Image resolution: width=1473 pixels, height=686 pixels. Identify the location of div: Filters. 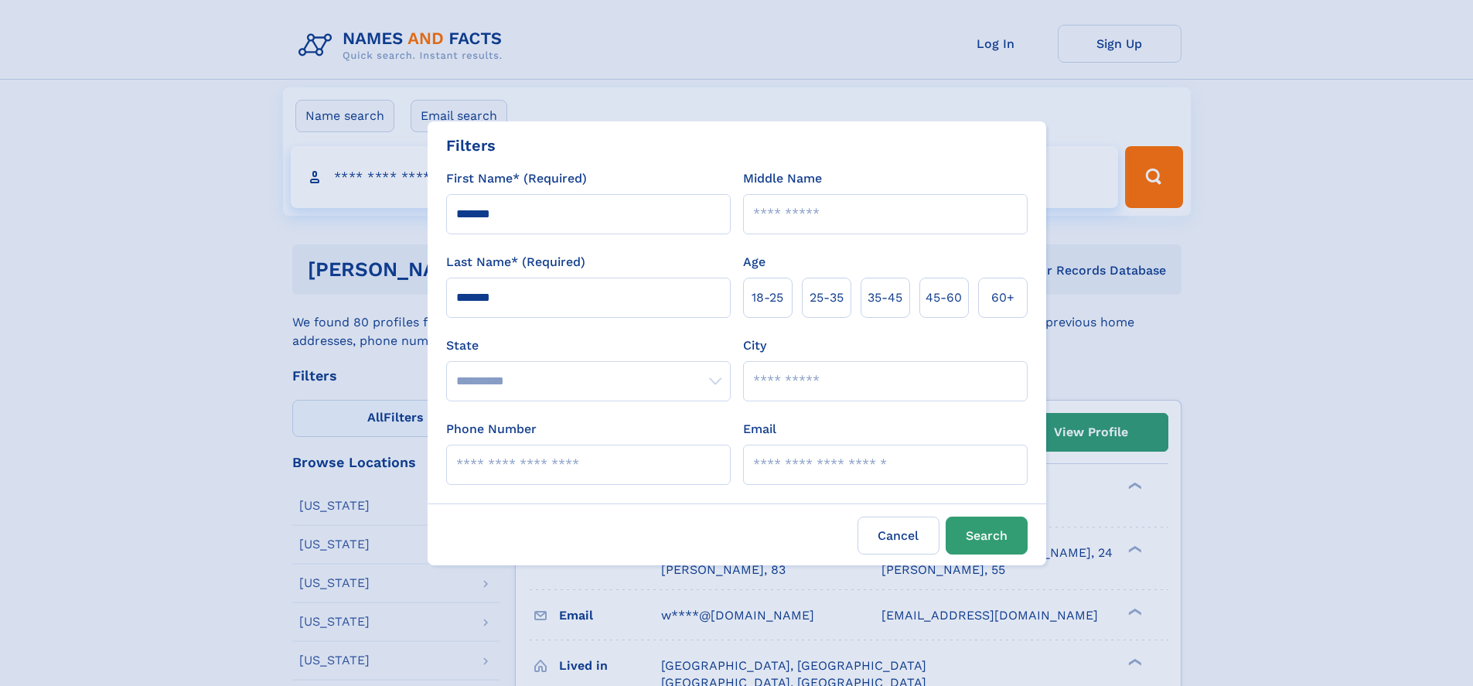
(471, 145).